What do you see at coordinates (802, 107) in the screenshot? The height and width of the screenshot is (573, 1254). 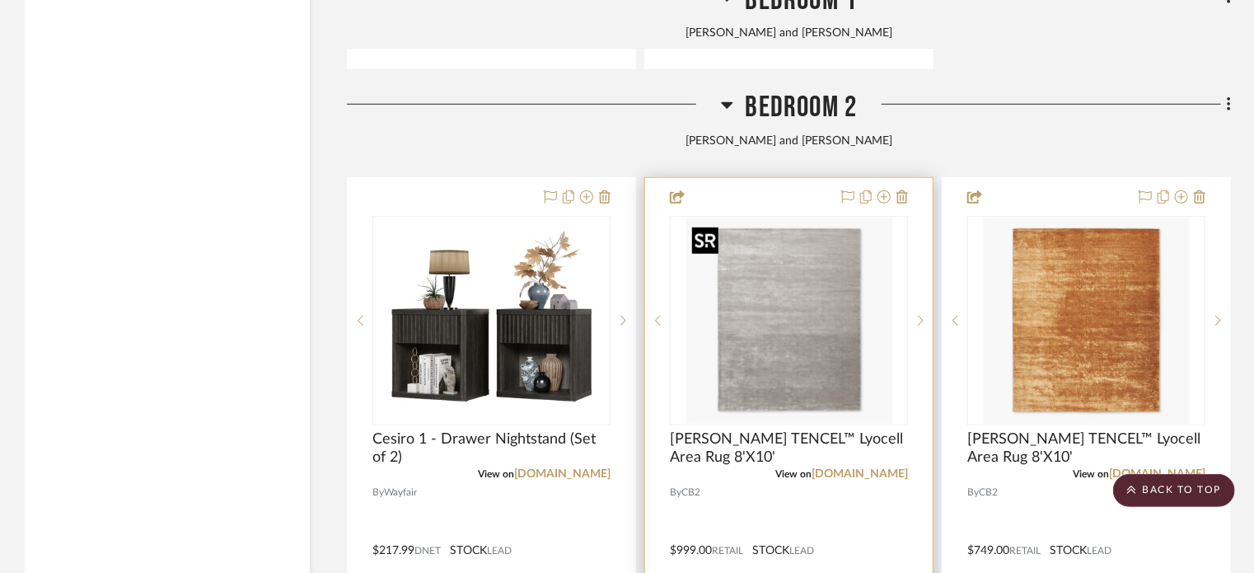 I see `span: Bedroom 2` at bounding box center [802, 107].